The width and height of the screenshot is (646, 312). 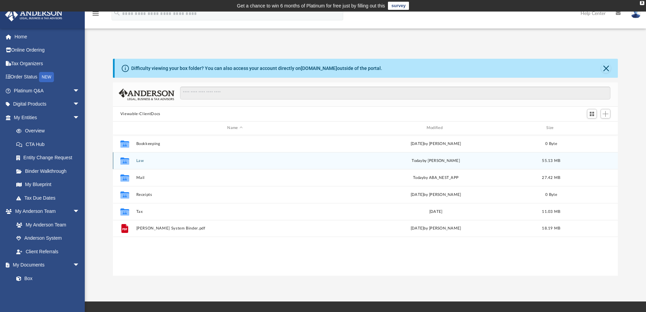 What do you see at coordinates (48, 185) in the screenshot?
I see `a: My Blueprint` at bounding box center [48, 185].